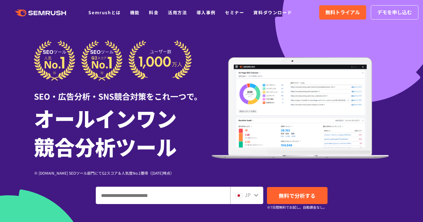 Image resolution: width=423 pixels, height=222 pixels. What do you see at coordinates (248, 194) in the screenshot?
I see `span: JP` at bounding box center [248, 194].